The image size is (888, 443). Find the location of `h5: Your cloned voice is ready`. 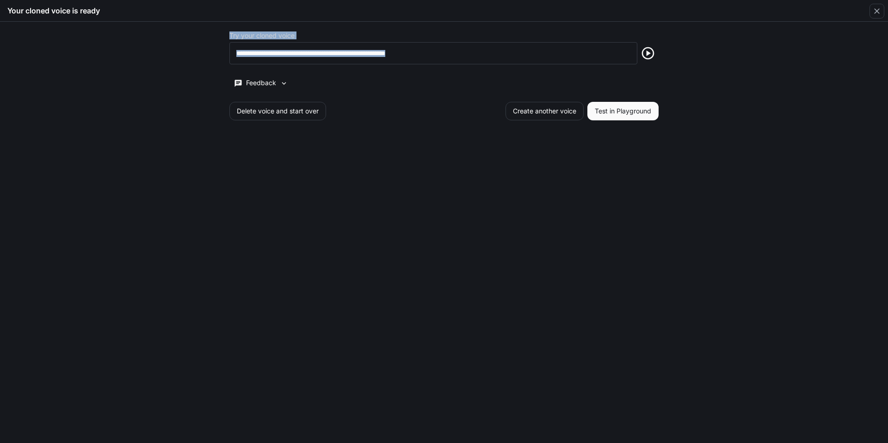

h5: Your cloned voice is ready is located at coordinates (54, 11).